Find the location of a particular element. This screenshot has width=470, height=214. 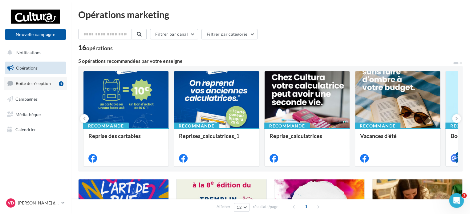

button: Filtrer par canal is located at coordinates (174, 34).